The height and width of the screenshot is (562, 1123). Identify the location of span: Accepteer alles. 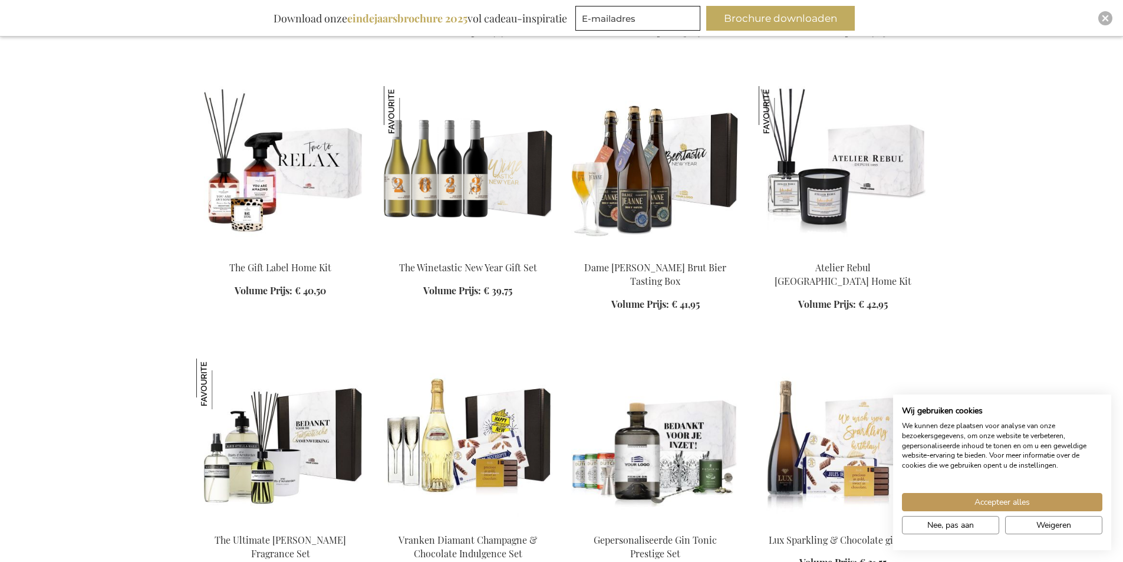
(1002, 502).